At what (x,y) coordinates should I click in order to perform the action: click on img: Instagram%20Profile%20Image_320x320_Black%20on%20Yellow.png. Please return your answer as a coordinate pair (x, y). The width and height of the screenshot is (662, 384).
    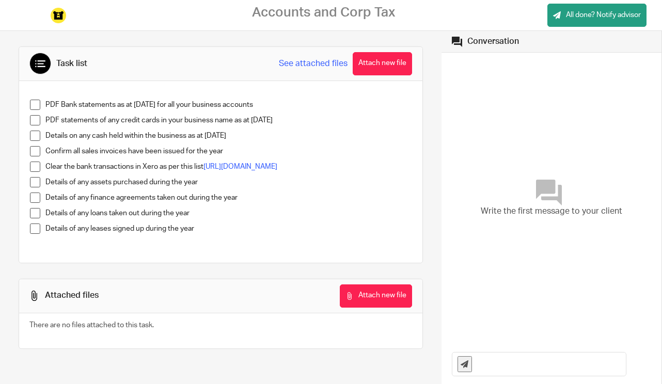
    Looking at the image, I should click on (58, 15).